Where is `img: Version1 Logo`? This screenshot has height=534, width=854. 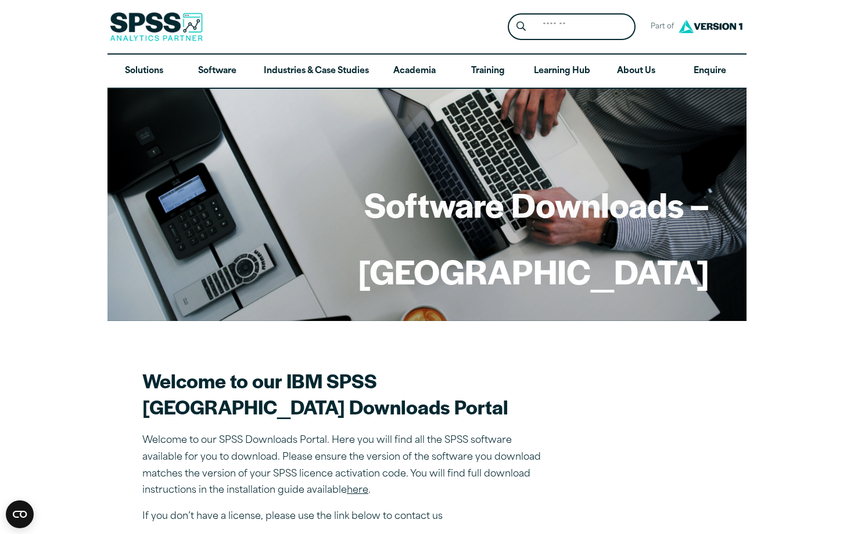 img: Version1 Logo is located at coordinates (711, 26).